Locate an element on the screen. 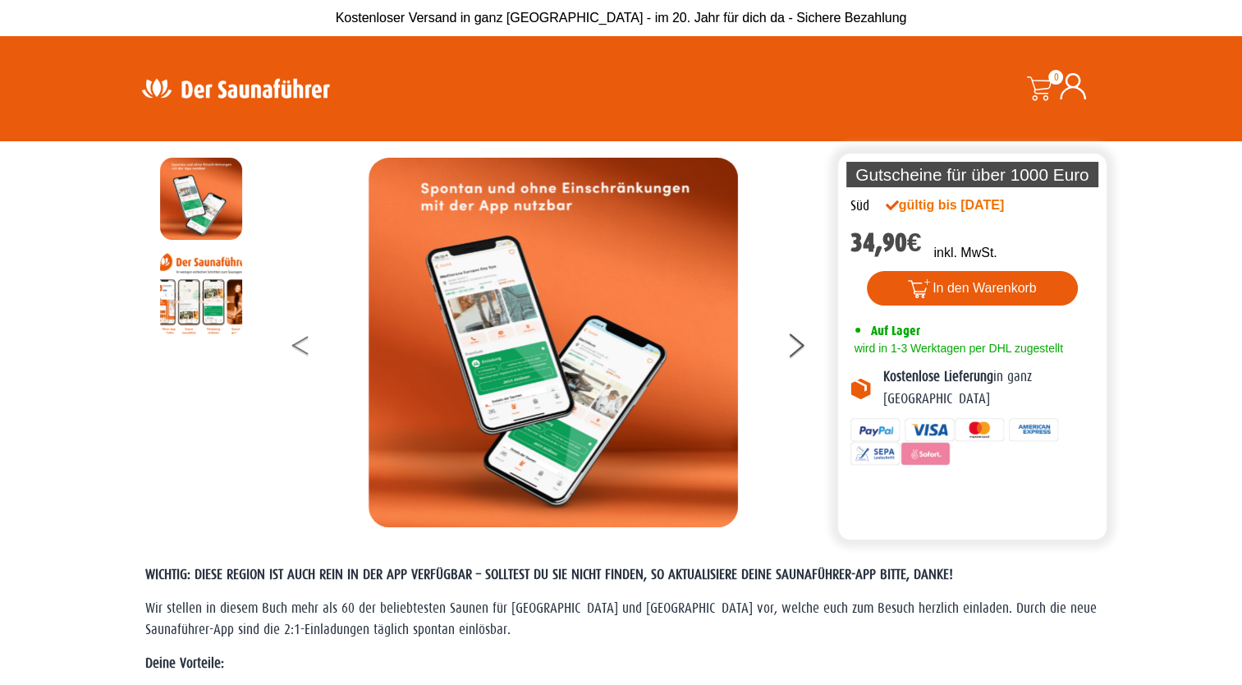 The width and height of the screenshot is (1242, 685). p: inkl. MwSt. is located at coordinates (965, 253).